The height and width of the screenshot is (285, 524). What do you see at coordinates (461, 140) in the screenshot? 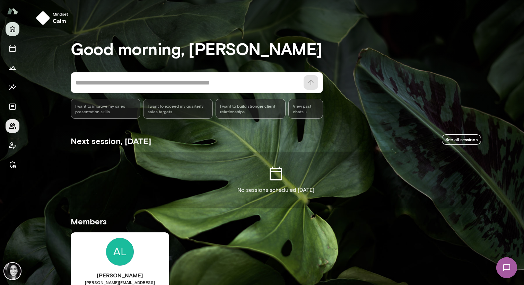
I see `a: See all sessions` at bounding box center [461, 140].